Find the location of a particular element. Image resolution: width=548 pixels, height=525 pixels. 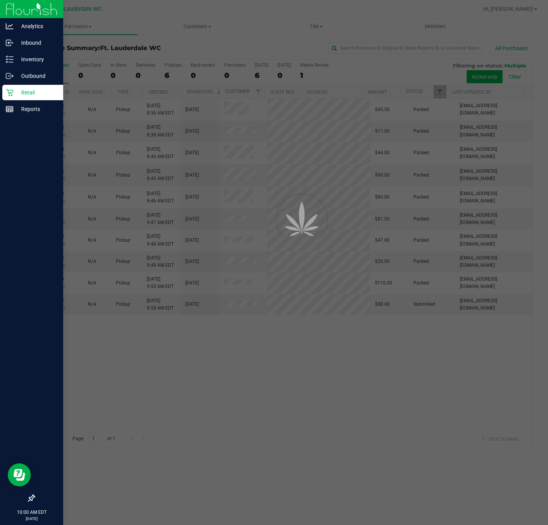

p: 10:00 AM EDT is located at coordinates (32, 512).